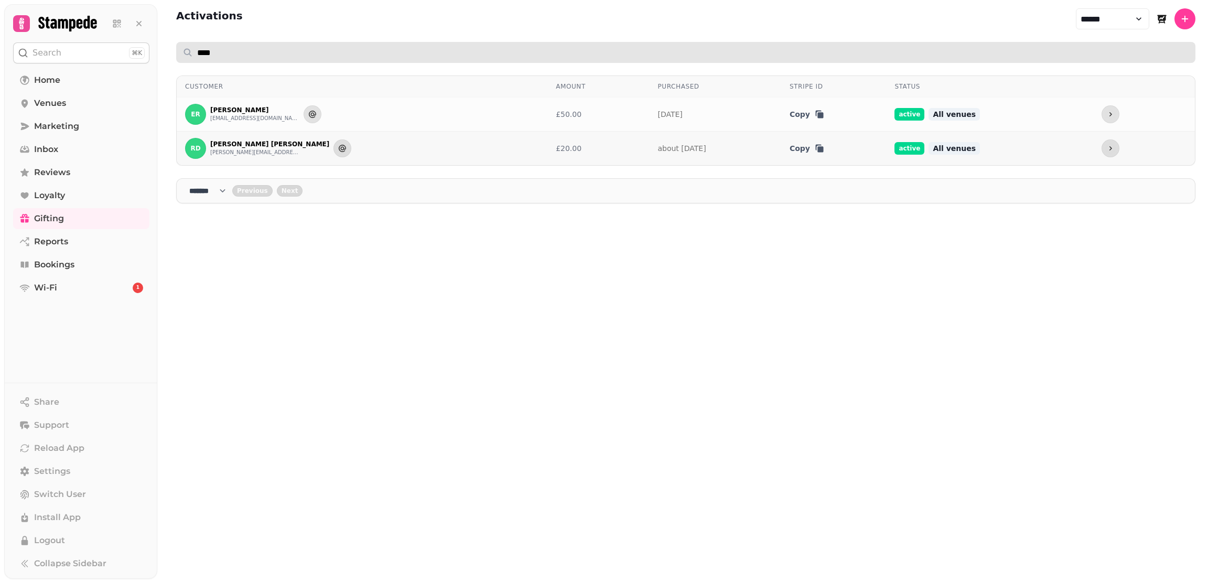 This screenshot has width=1208, height=583. What do you see at coordinates (137, 53) in the screenshot?
I see `div: ⌘K` at bounding box center [137, 53].